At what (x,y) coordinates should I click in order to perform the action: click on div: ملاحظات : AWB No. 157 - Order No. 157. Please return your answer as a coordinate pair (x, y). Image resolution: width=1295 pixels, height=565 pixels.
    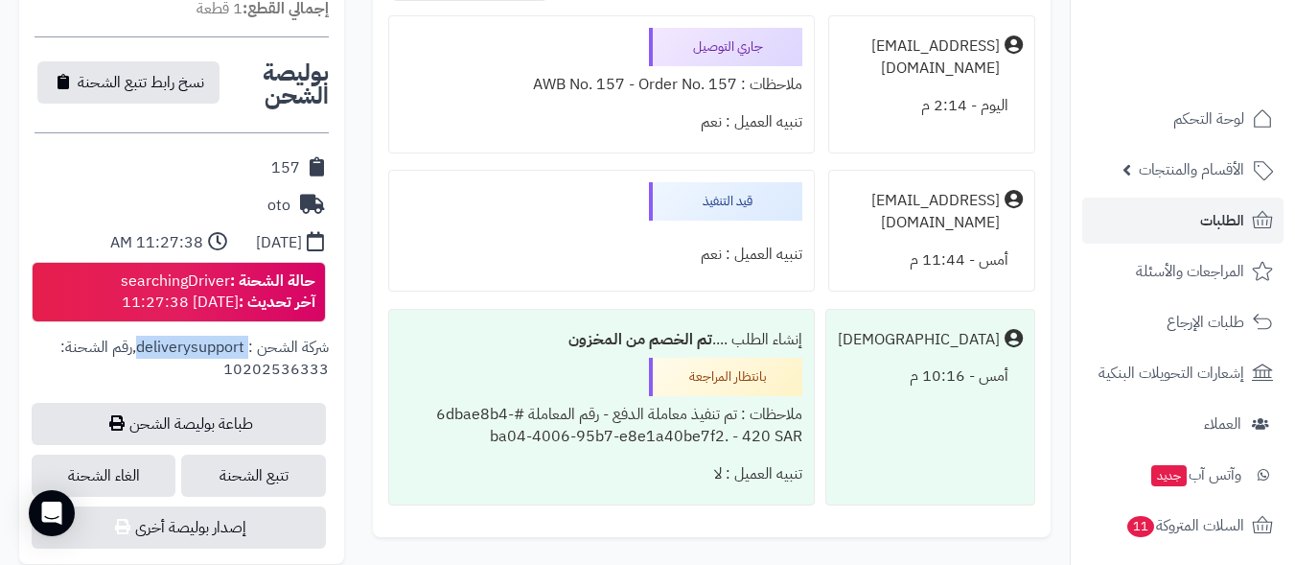
    Looking at the image, I should click on (602, 84).